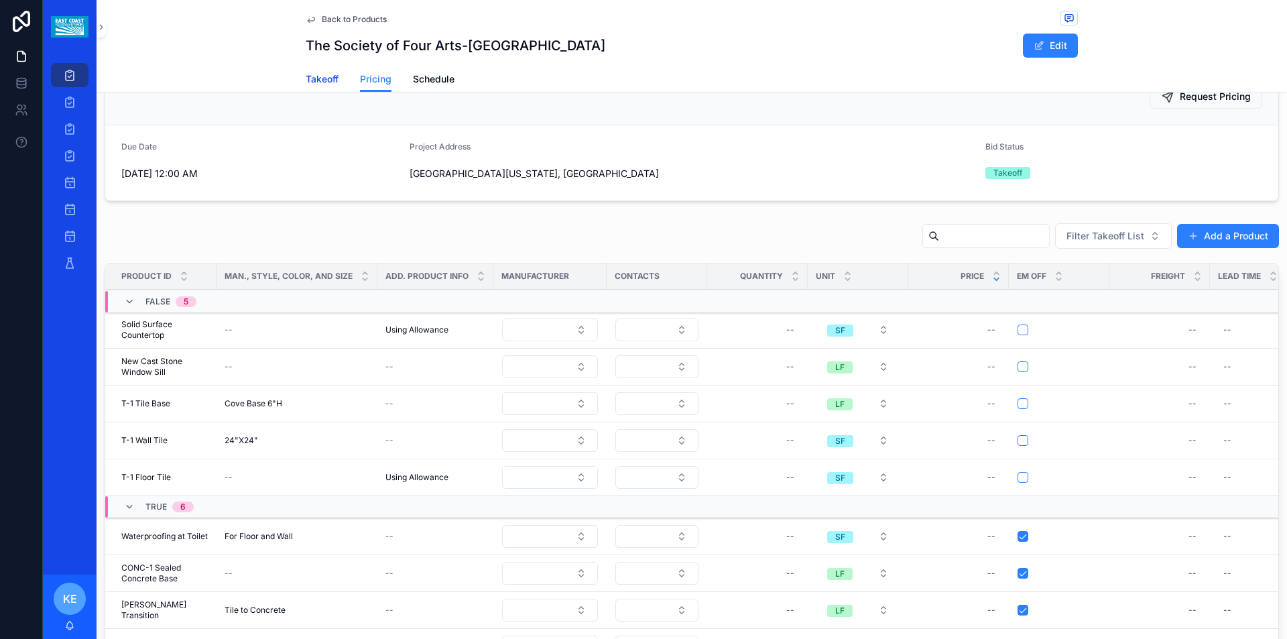 The image size is (1287, 639). Describe the element at coordinates (1206, 97) in the screenshot. I see `button: Request Pricing` at that location.